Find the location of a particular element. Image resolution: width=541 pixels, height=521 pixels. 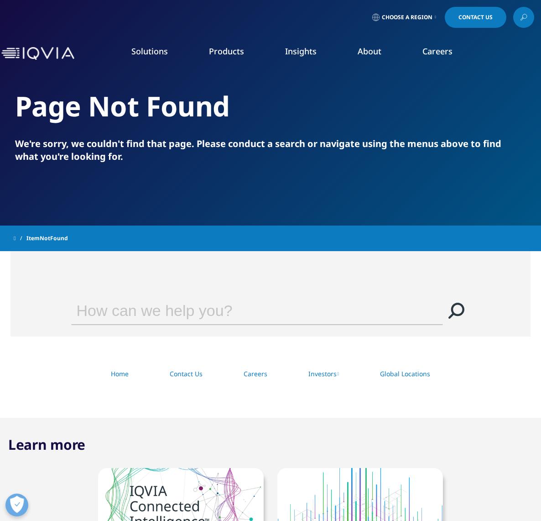

a: Search is located at coordinates (457, 310).